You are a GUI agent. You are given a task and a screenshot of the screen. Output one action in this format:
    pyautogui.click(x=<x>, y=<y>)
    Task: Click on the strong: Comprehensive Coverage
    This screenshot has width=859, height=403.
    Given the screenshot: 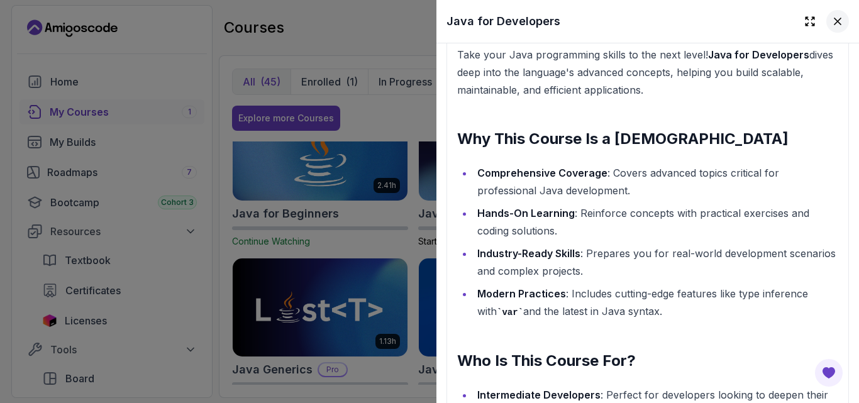 What is the action you would take?
    pyautogui.click(x=542, y=173)
    